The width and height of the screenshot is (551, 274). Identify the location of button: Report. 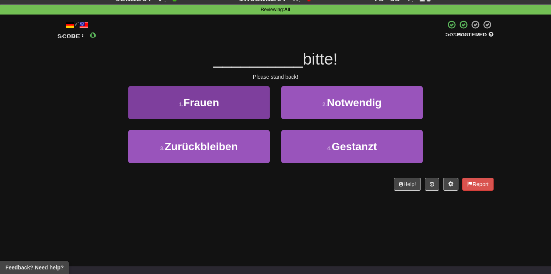
(478, 184).